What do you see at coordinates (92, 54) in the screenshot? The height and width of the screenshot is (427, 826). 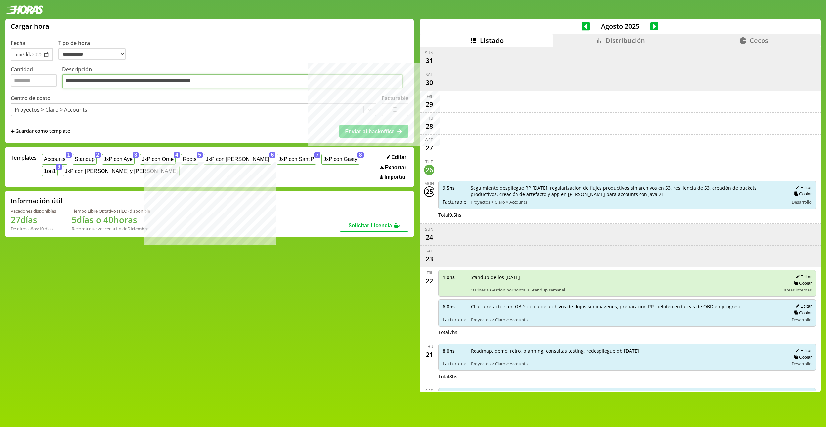 I see `select: Tipo de hora` at bounding box center [92, 54].